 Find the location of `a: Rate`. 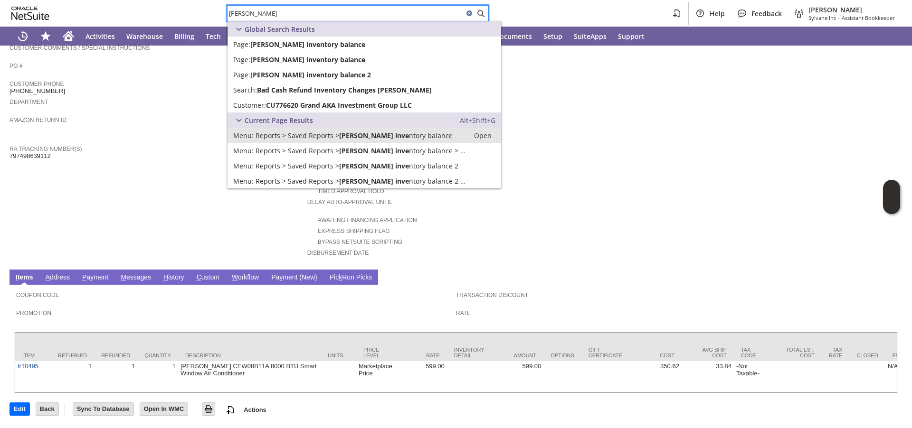

a: Rate is located at coordinates (463, 313).